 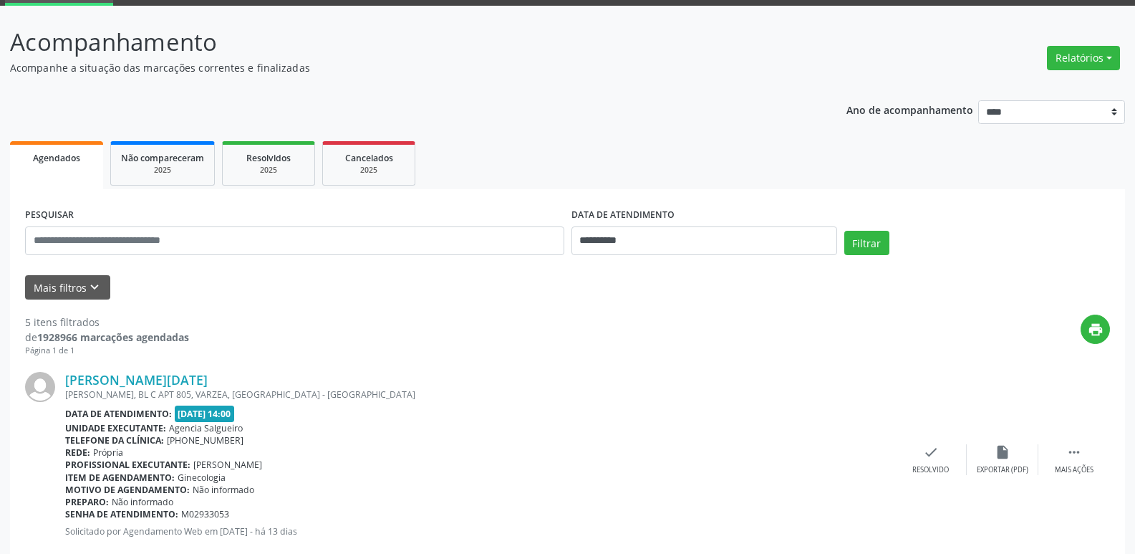 I want to click on strong: 1928966 marcações agendadas, so click(x=113, y=337).